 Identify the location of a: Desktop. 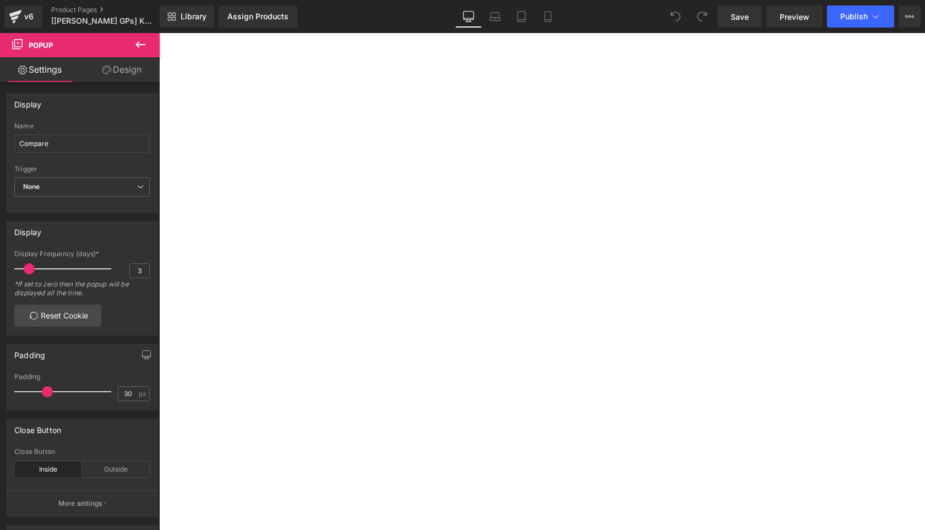
(469, 17).